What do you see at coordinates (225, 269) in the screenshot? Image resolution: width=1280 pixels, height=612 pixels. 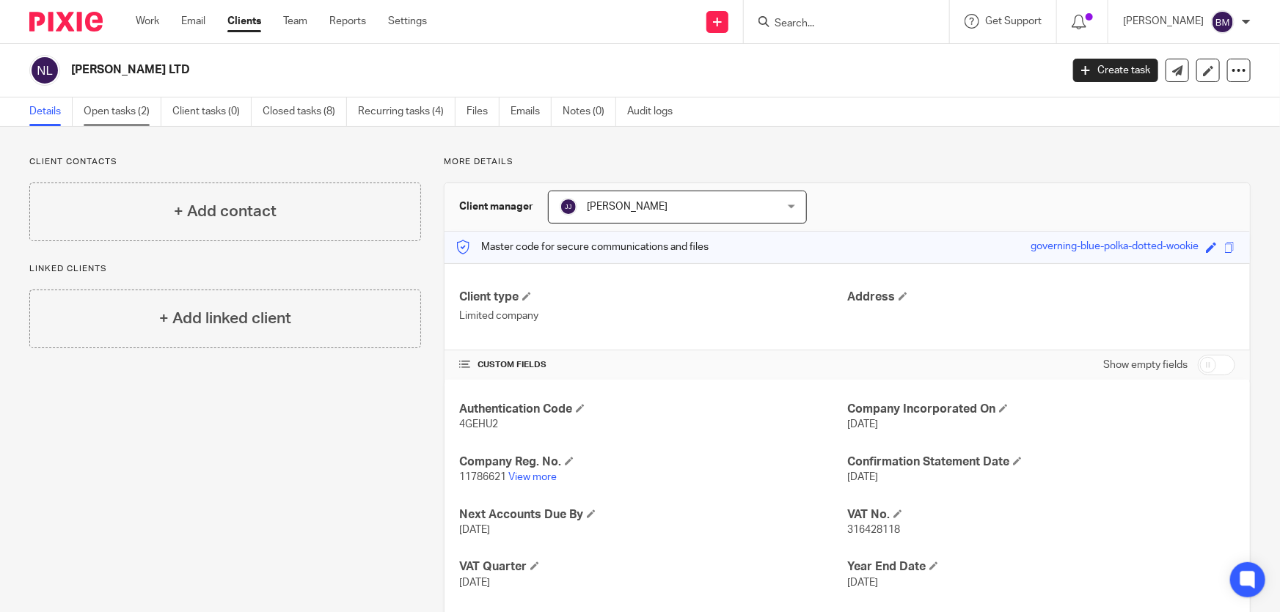 I see `p: Linked clients` at bounding box center [225, 269].